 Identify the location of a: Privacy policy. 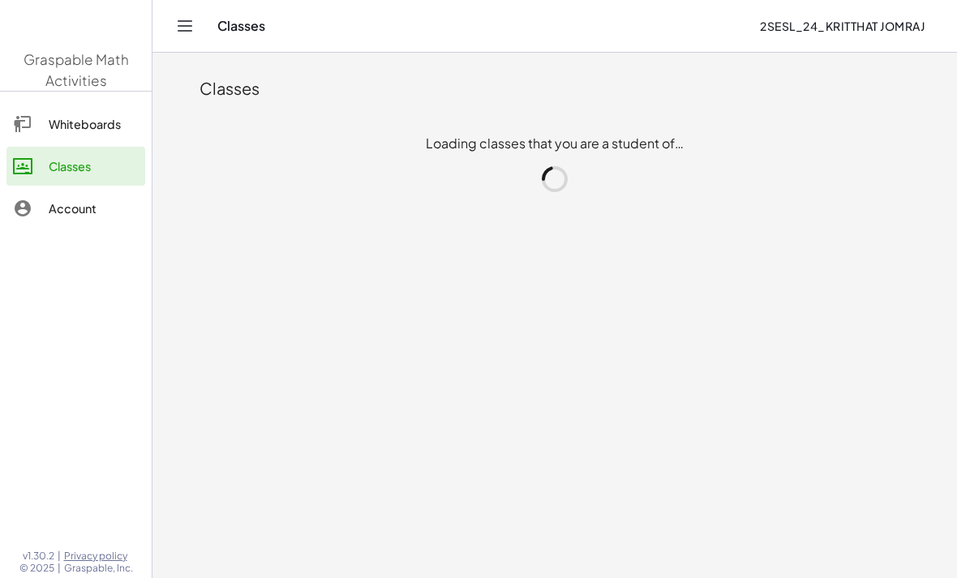
(98, 556).